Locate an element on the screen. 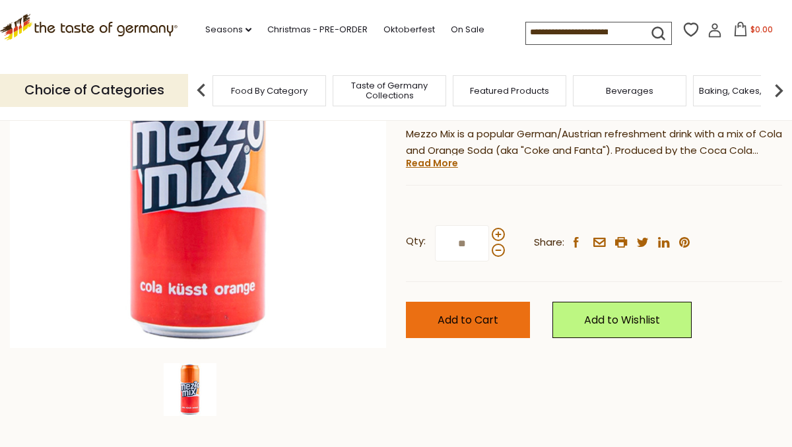 This screenshot has height=447, width=792. span: Taste of Germany Collections is located at coordinates (389, 90).